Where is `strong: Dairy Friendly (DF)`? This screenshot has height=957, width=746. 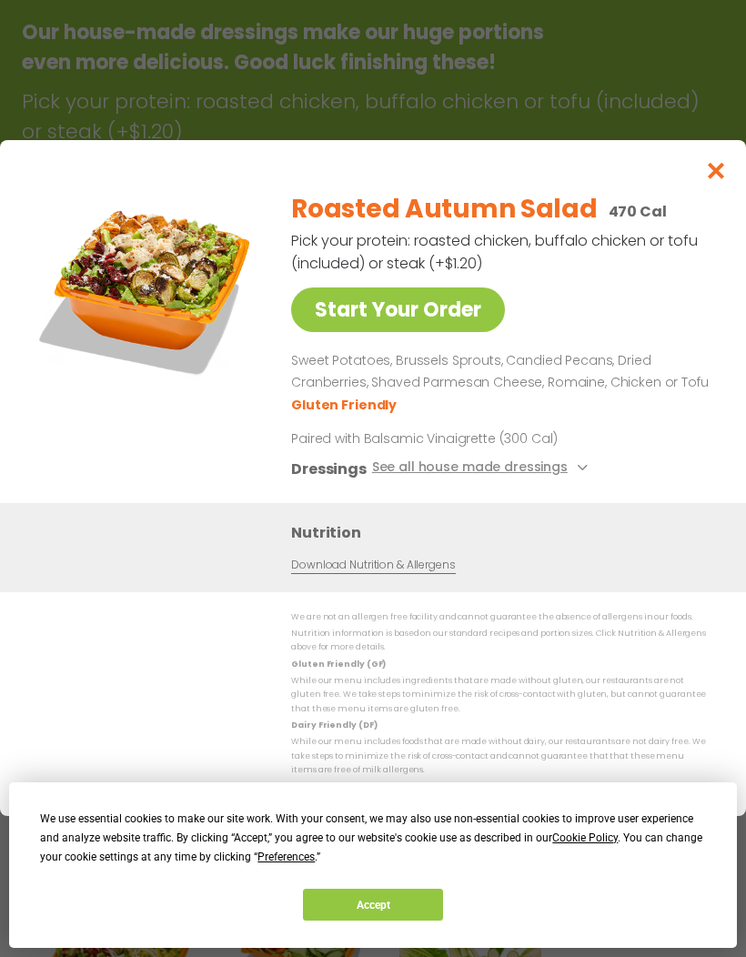 strong: Dairy Friendly (DF) is located at coordinates (334, 725).